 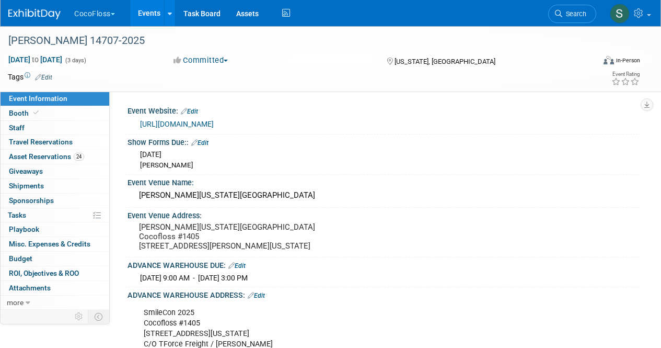 What do you see at coordinates (55, 186) in the screenshot?
I see `a: Shipments` at bounding box center [55, 186].